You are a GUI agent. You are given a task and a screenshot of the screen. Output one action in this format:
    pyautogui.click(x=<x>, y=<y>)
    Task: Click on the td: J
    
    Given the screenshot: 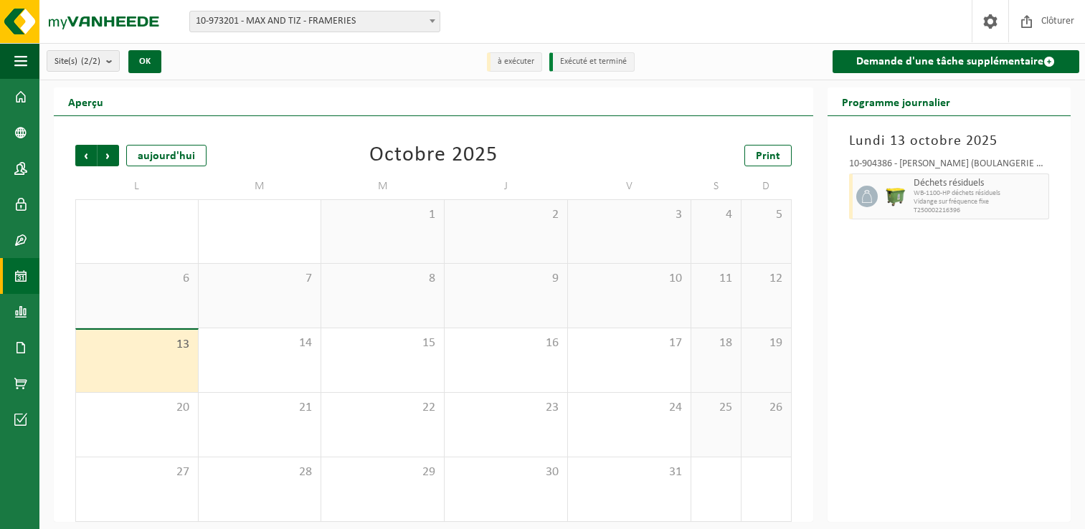 What is the action you would take?
    pyautogui.click(x=506, y=186)
    